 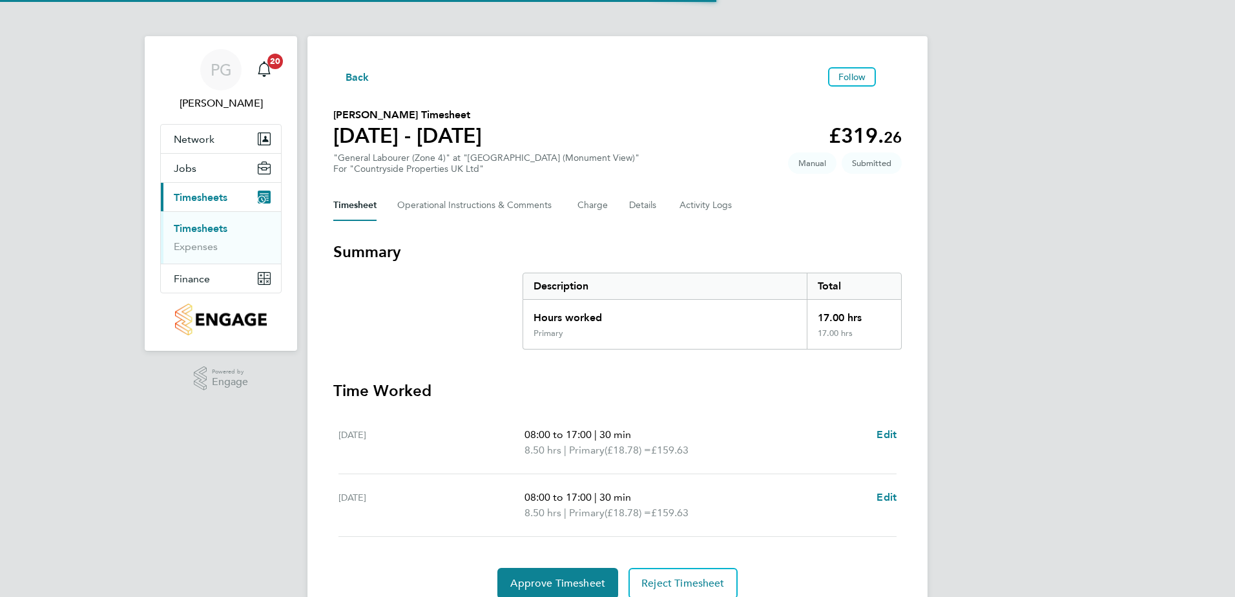 I want to click on span: Finance, so click(x=192, y=278).